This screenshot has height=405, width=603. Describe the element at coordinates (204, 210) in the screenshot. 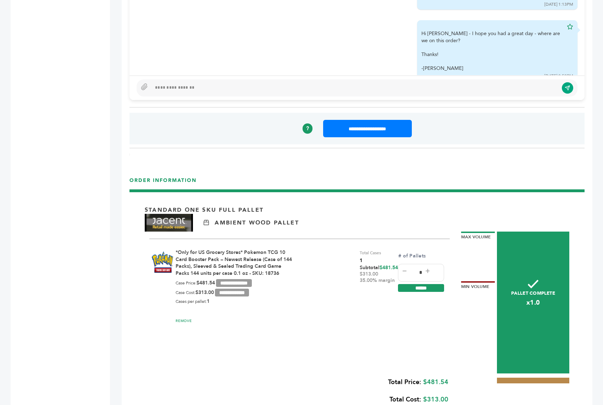

I see `p: Standard One Sku Full Pallet` at that location.